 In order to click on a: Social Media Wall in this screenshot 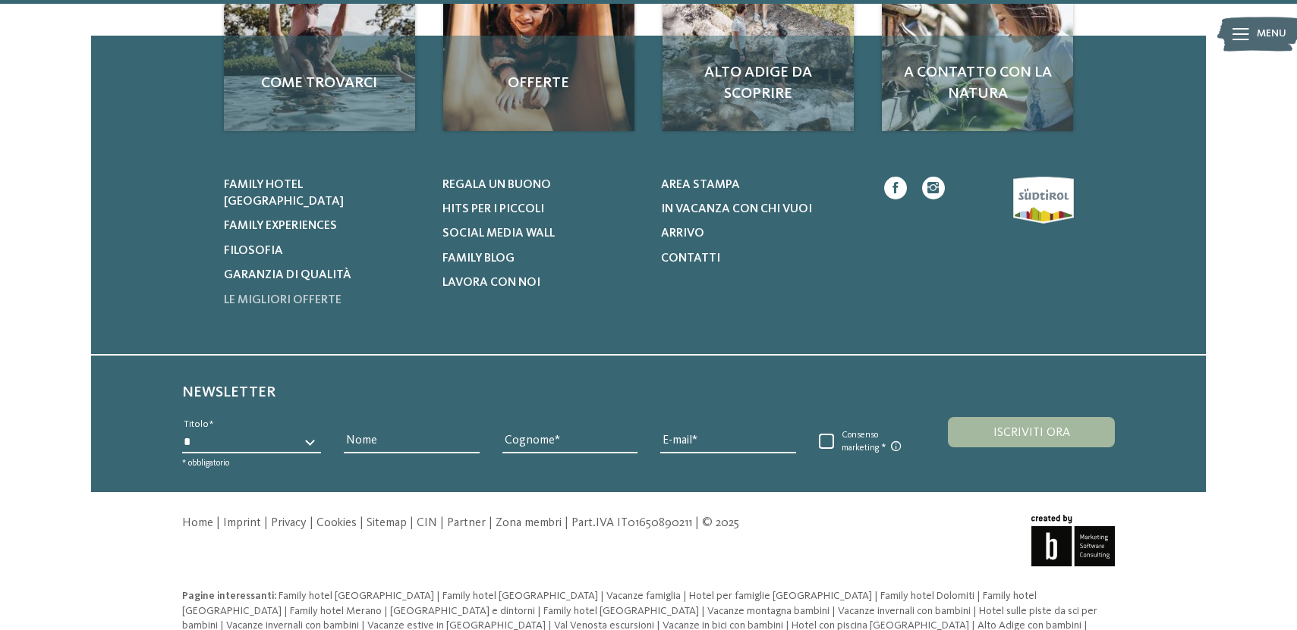, I will do `click(542, 234)`.